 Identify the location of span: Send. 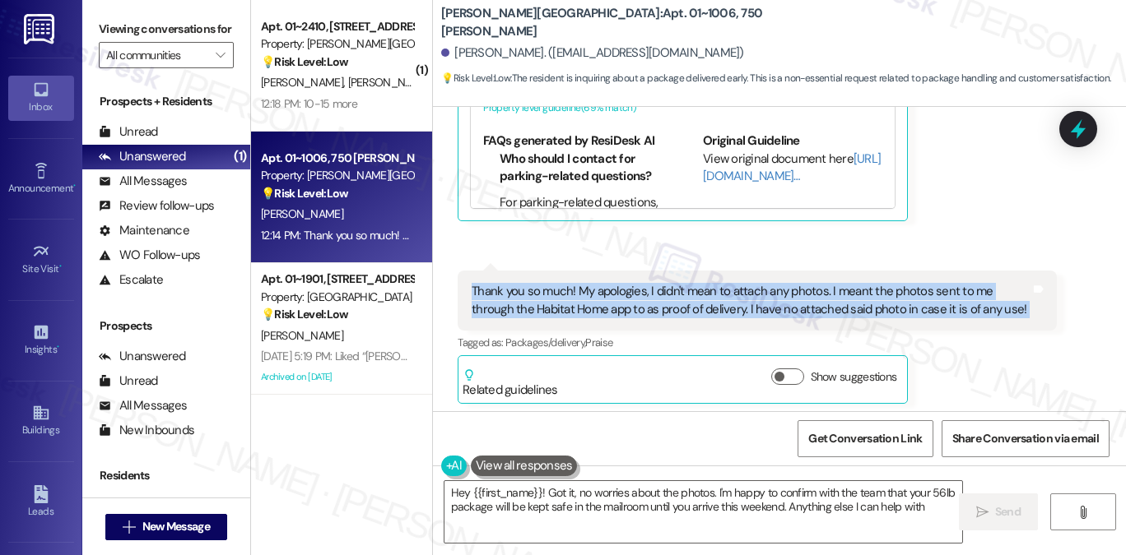
(1007, 512).